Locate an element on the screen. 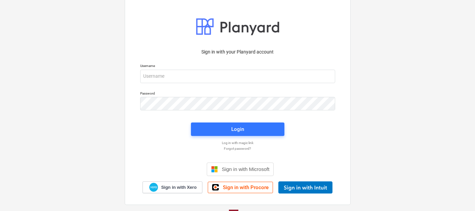 The width and height of the screenshot is (475, 211). span: Sign in with Procore is located at coordinates (246, 187).